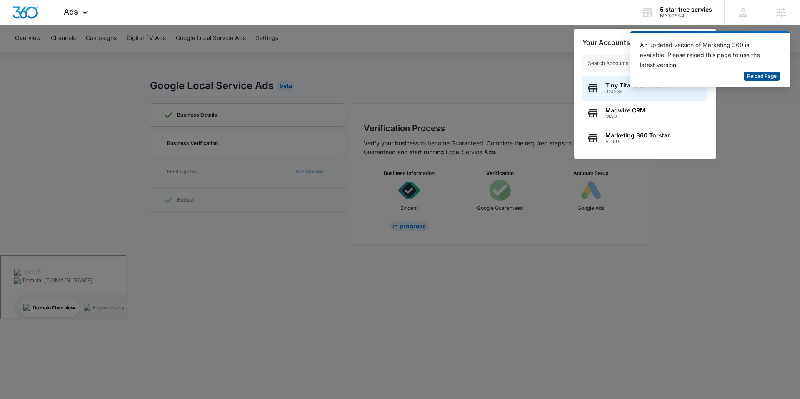  I want to click on input: Search Accounts, so click(645, 63).